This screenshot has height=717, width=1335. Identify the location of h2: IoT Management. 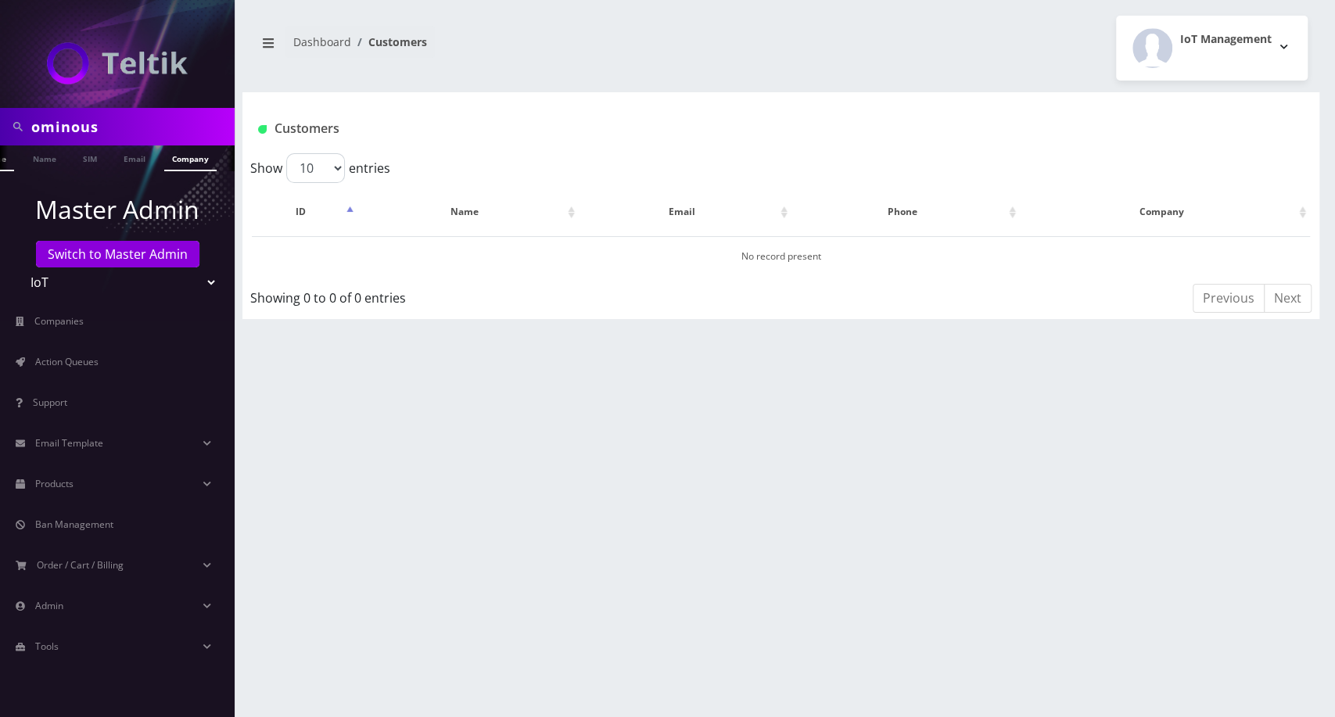
(1226, 39).